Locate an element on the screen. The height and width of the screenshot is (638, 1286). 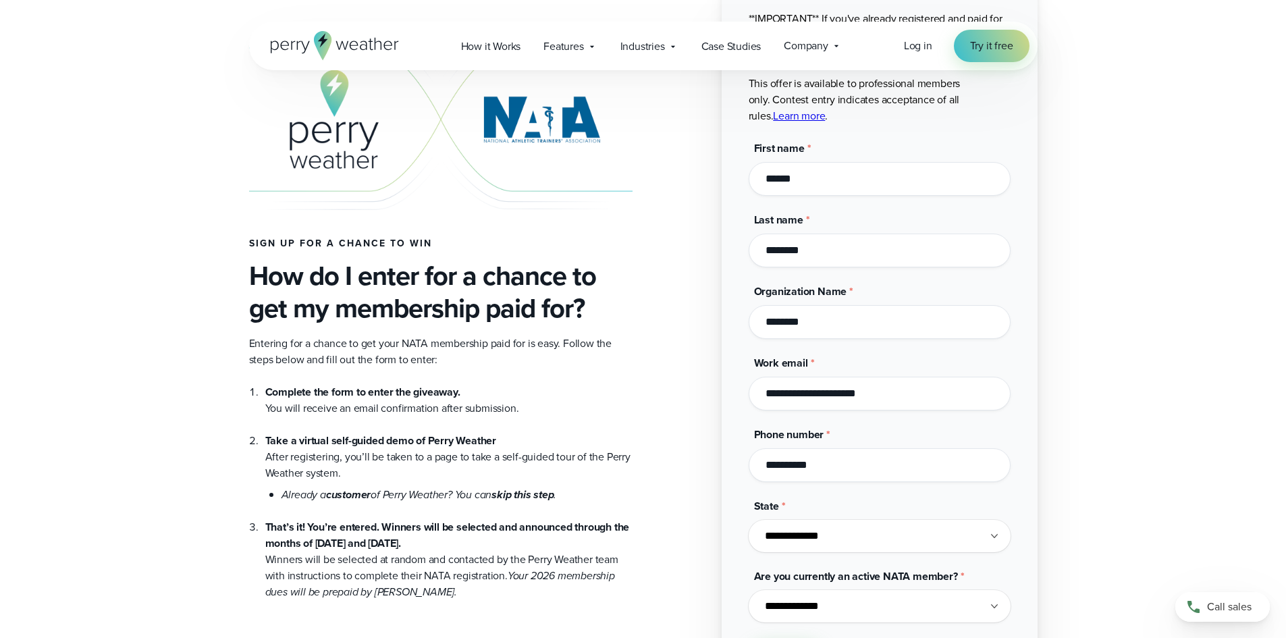
a: Log in is located at coordinates (918, 46).